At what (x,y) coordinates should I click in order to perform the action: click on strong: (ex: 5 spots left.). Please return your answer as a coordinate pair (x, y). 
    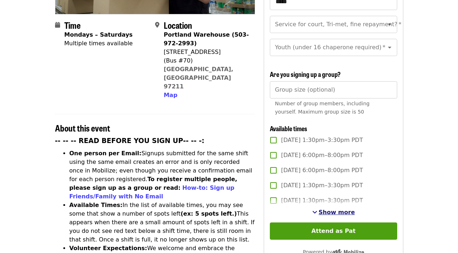
    Looking at the image, I should click on (209, 214).